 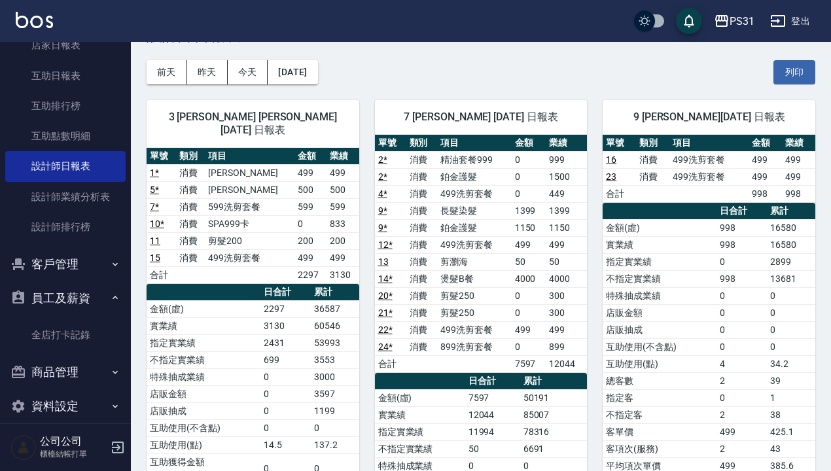 What do you see at coordinates (155, 241) in the screenshot?
I see `a: 11` at bounding box center [155, 241].